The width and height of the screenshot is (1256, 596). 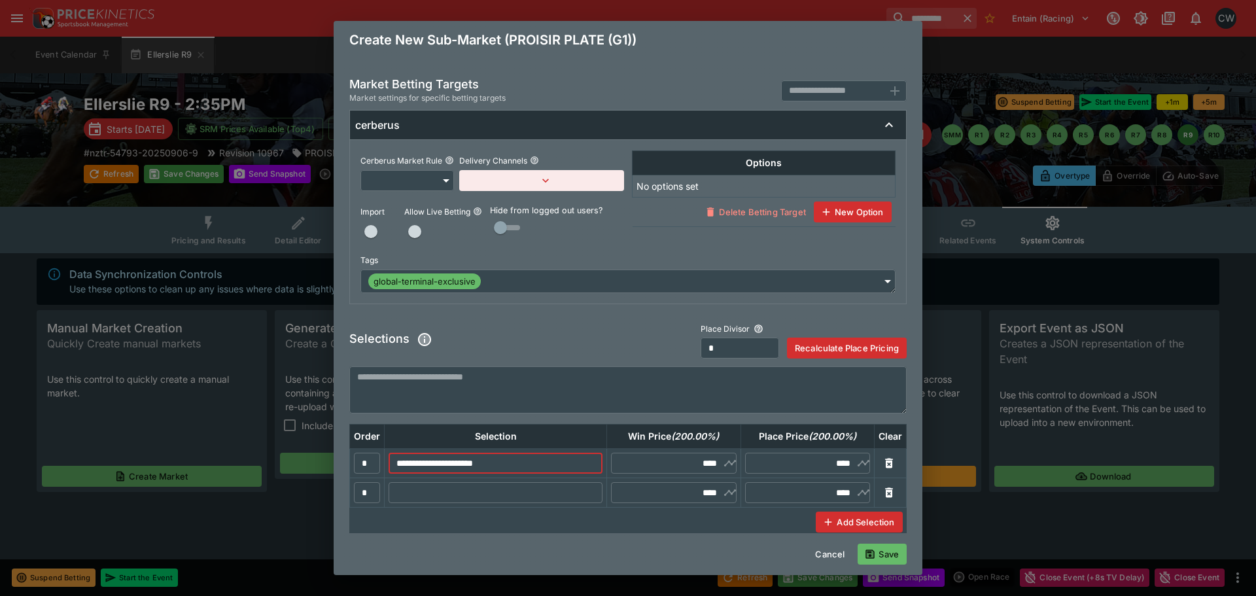 What do you see at coordinates (764, 186) in the screenshot?
I see `td: No options set` at bounding box center [764, 186].